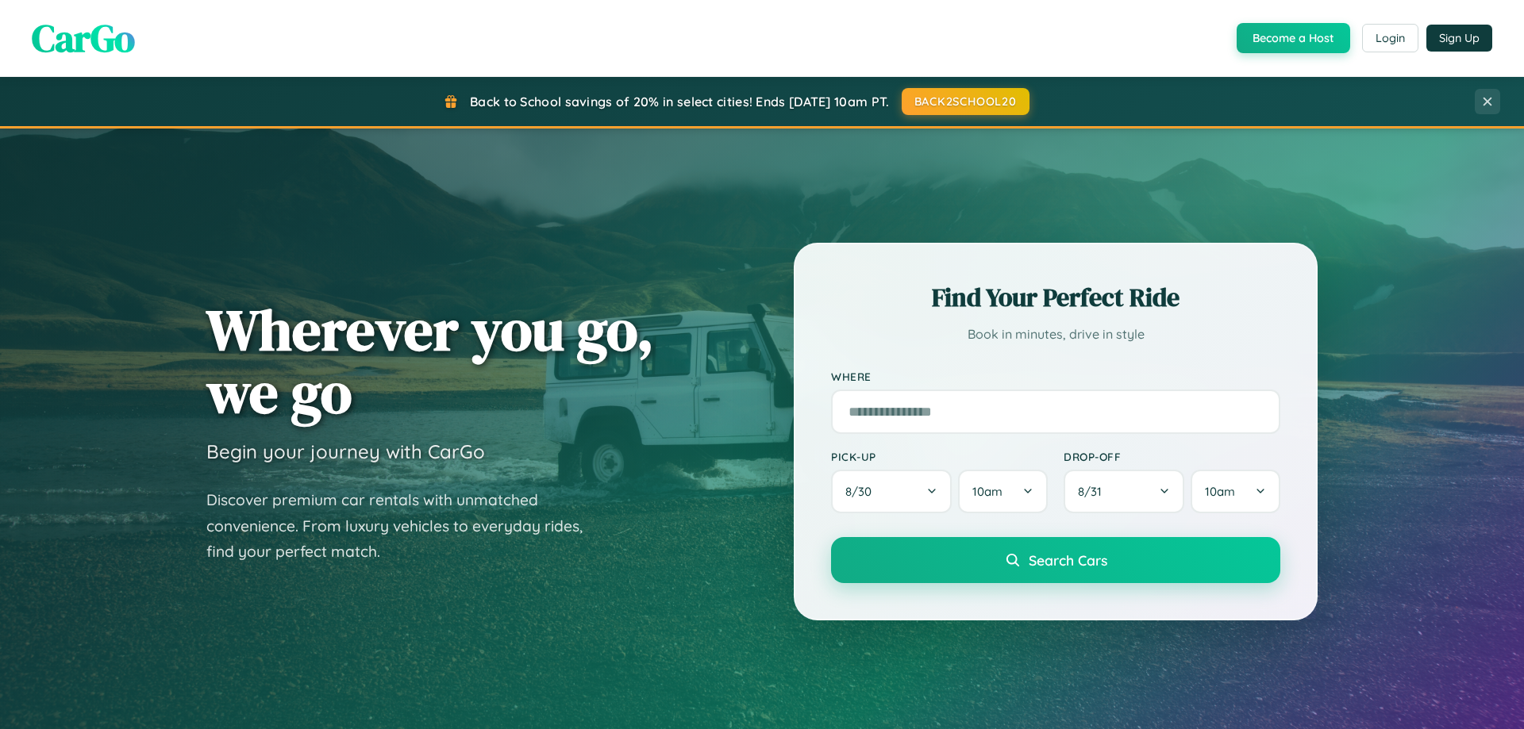 Image resolution: width=1524 pixels, height=729 pixels. What do you see at coordinates (891, 491) in the screenshot?
I see `button: 8/30` at bounding box center [891, 491].